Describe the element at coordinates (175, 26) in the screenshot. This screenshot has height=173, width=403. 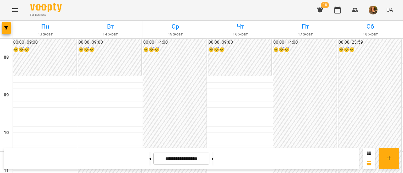
I see `h6: Ср` at that location.